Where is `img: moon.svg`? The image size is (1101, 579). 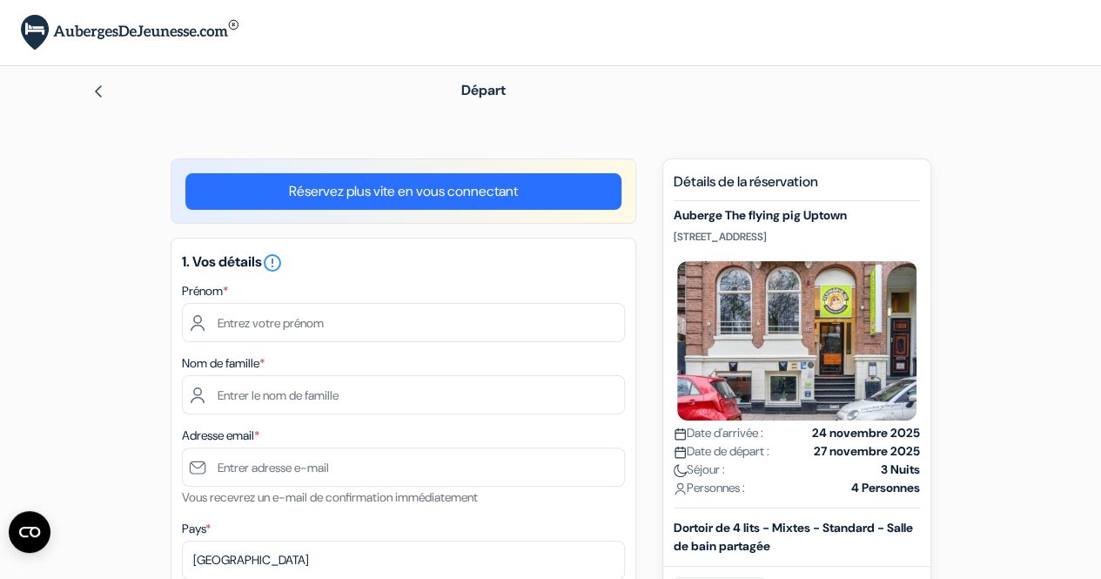
img: moon.svg is located at coordinates (680, 470).